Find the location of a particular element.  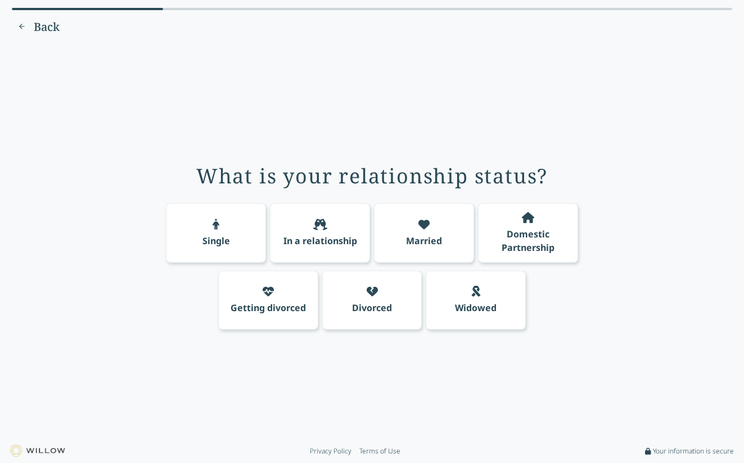

div: Widowed is located at coordinates (476, 308).